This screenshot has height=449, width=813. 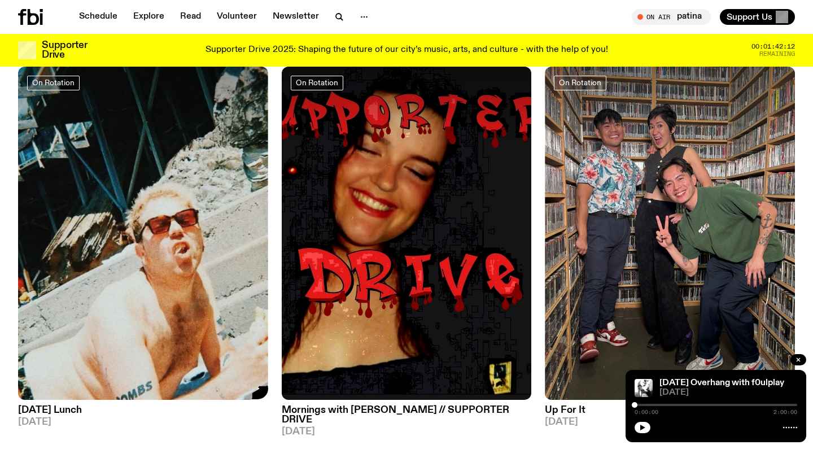 I want to click on button: Support Us, so click(x=757, y=17).